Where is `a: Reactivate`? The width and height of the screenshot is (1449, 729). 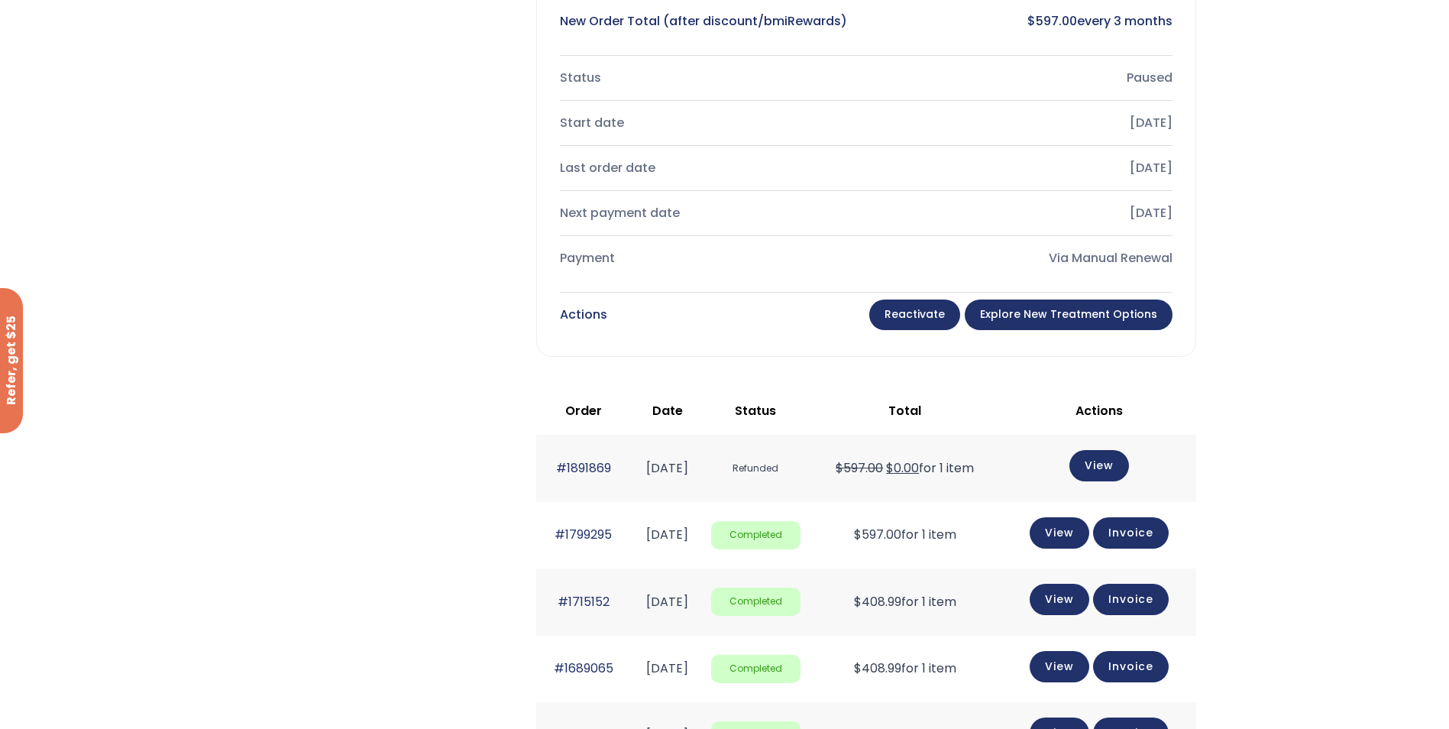
a: Reactivate is located at coordinates (914, 315).